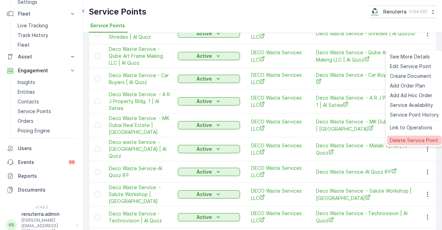 Image resolution: width=442 pixels, height=230 pixels. Describe the element at coordinates (41, 162) in the screenshot. I see `a: Events99` at that location.